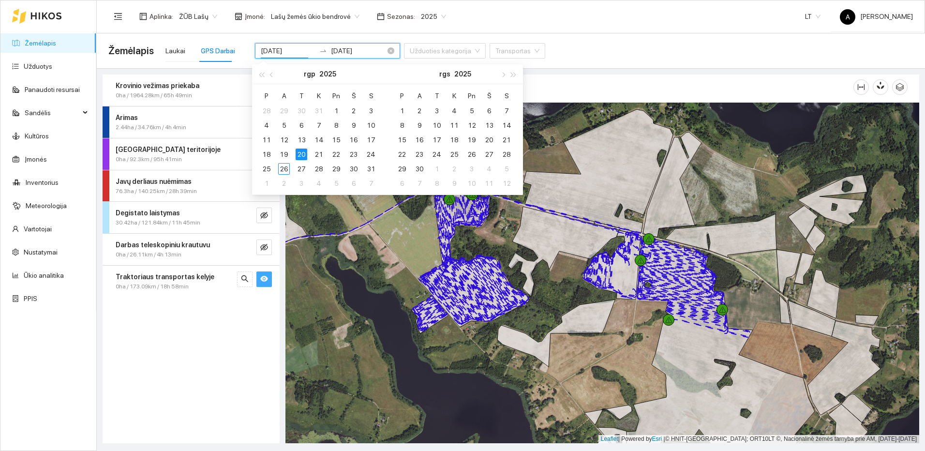 The image size is (925, 451). Describe the element at coordinates (191, 90) in the screenshot. I see `div: Krovinio vežimas priekaba0ha / 1964.28km / 65h 49mineye-invisible` at that location.